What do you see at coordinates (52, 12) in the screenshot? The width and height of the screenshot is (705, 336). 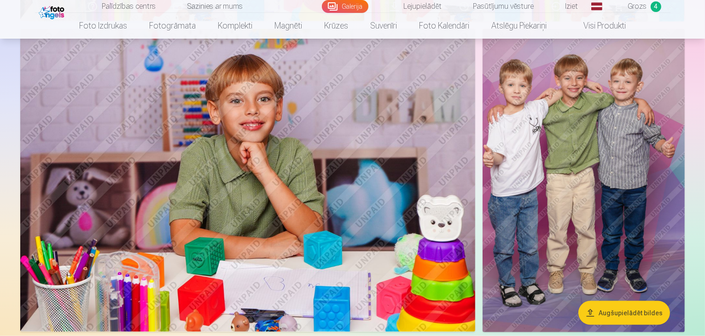 I see `img: /fa1` at bounding box center [52, 12].